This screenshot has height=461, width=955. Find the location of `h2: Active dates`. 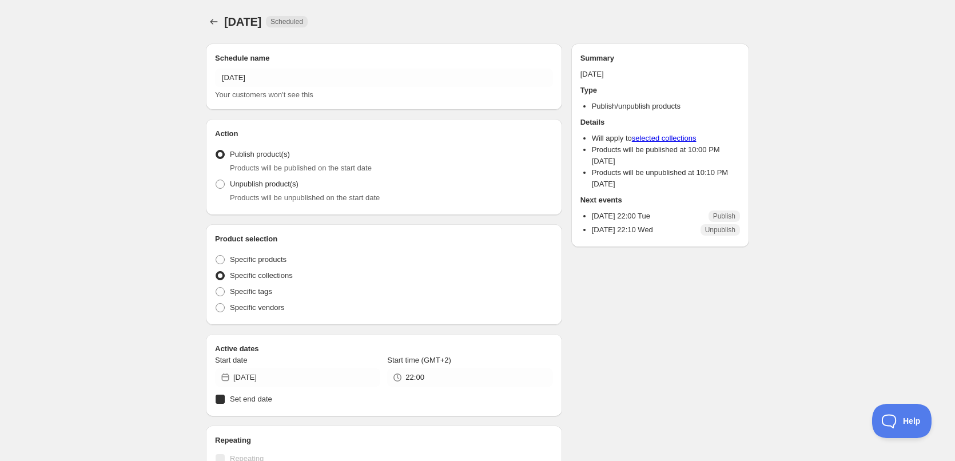

h2: Active dates is located at coordinates (384, 349).